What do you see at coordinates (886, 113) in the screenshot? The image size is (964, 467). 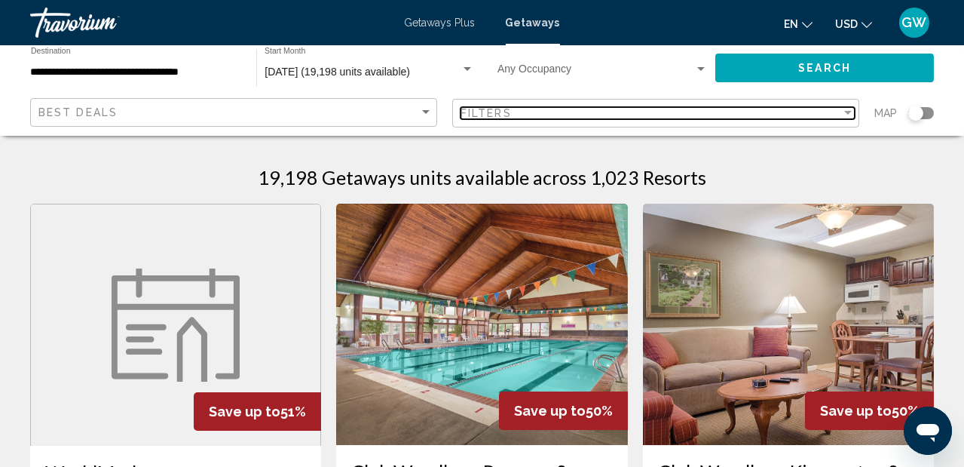 I see `span: Map` at bounding box center [886, 113].